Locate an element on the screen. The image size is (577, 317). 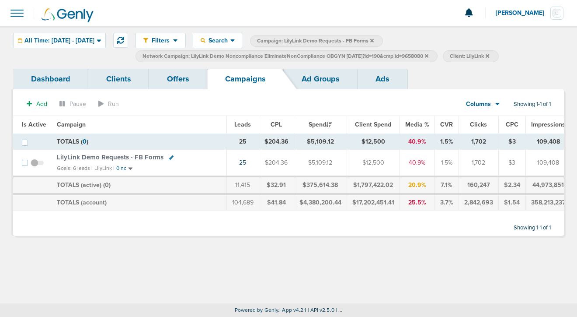
td: TOTALS (active) ( ) is located at coordinates (139, 185).